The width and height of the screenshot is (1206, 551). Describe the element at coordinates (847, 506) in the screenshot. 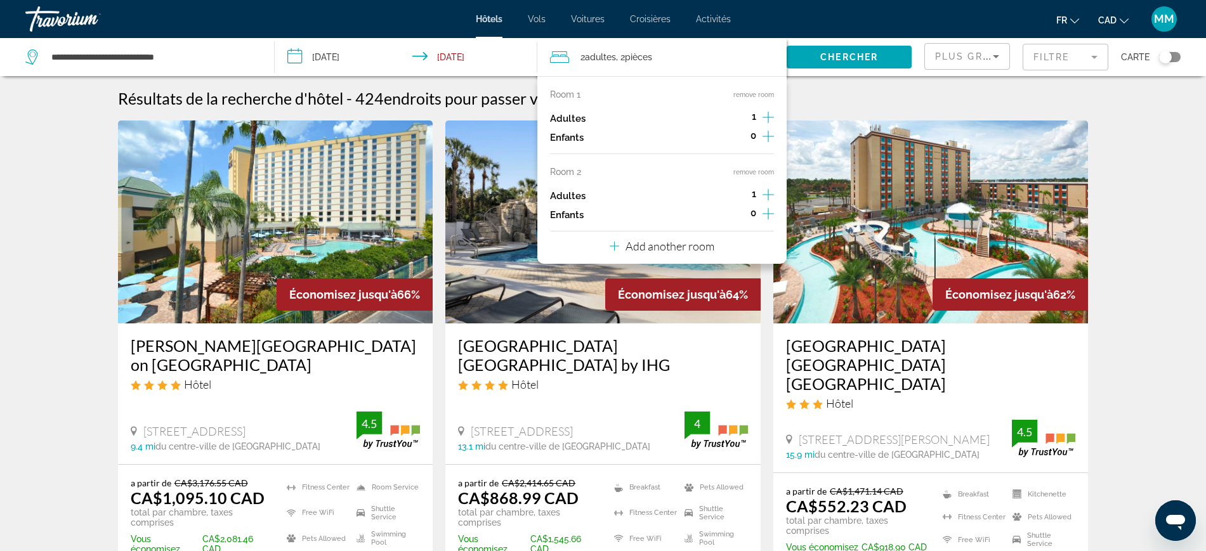

I see `ins: CA$552.23 CAD` at that location.